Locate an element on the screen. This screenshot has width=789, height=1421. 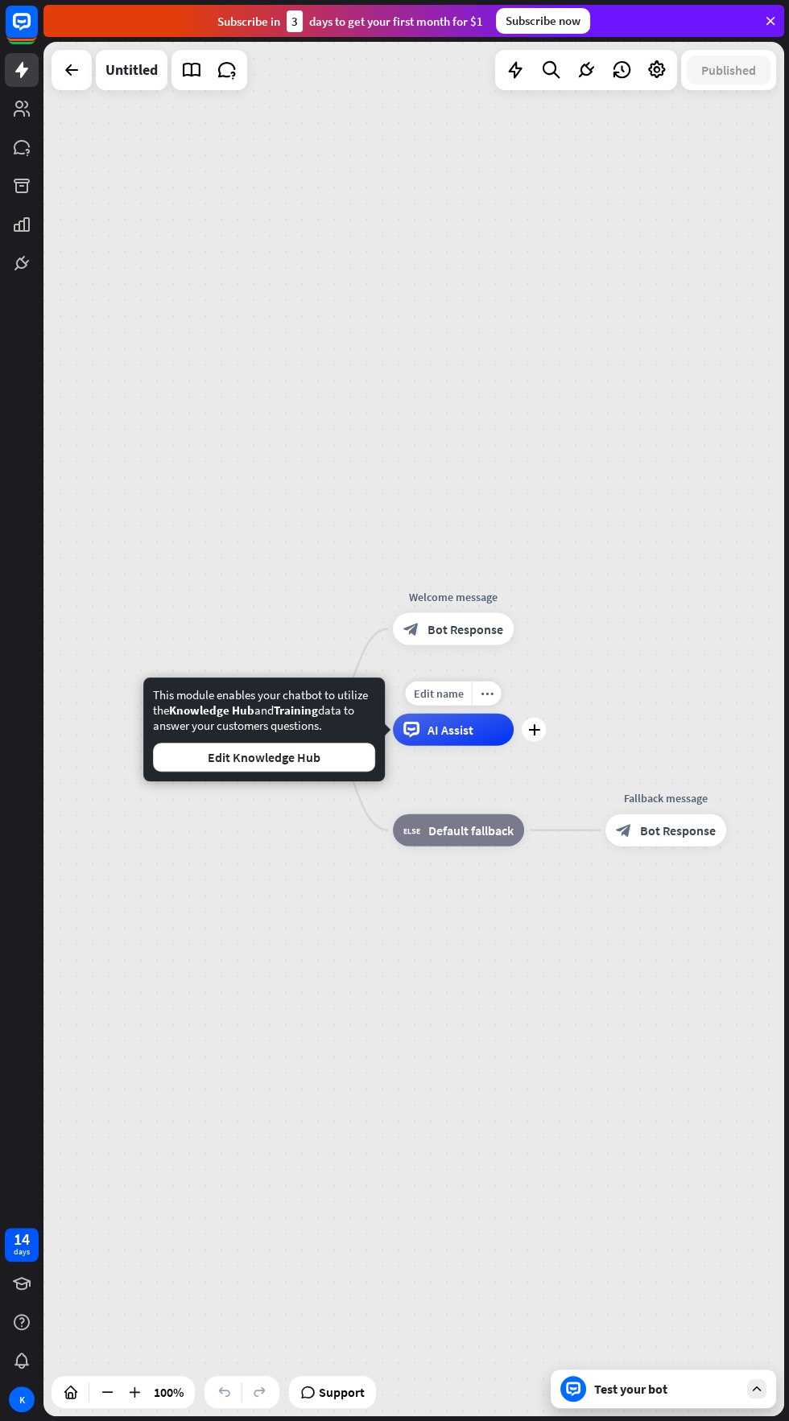
span: Training is located at coordinates (295, 710).